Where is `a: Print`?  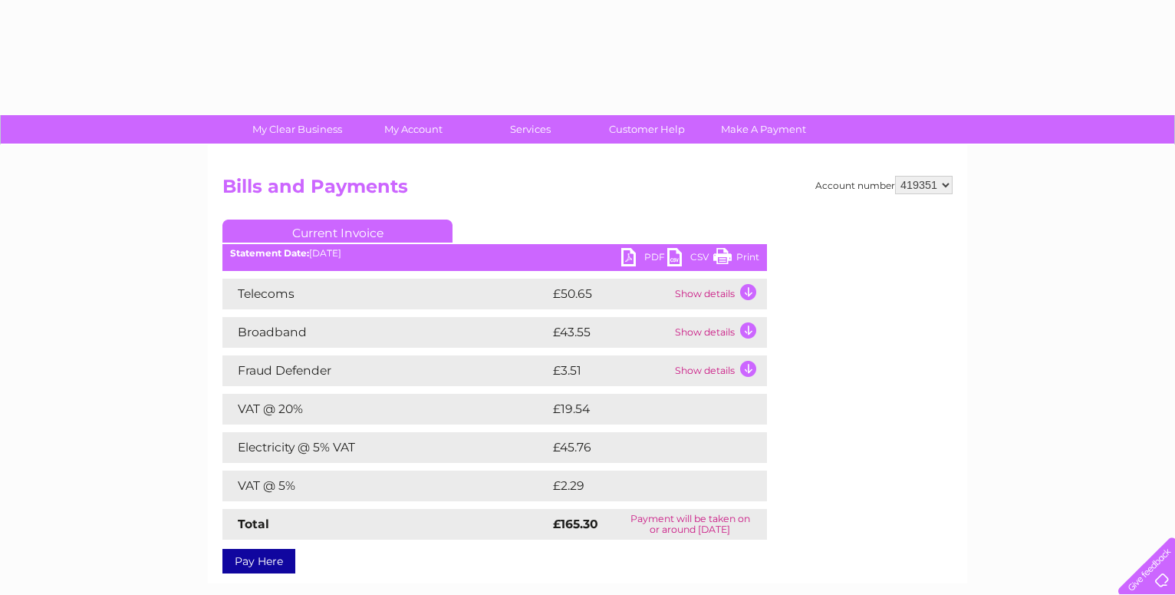
a: Print is located at coordinates (737, 259).